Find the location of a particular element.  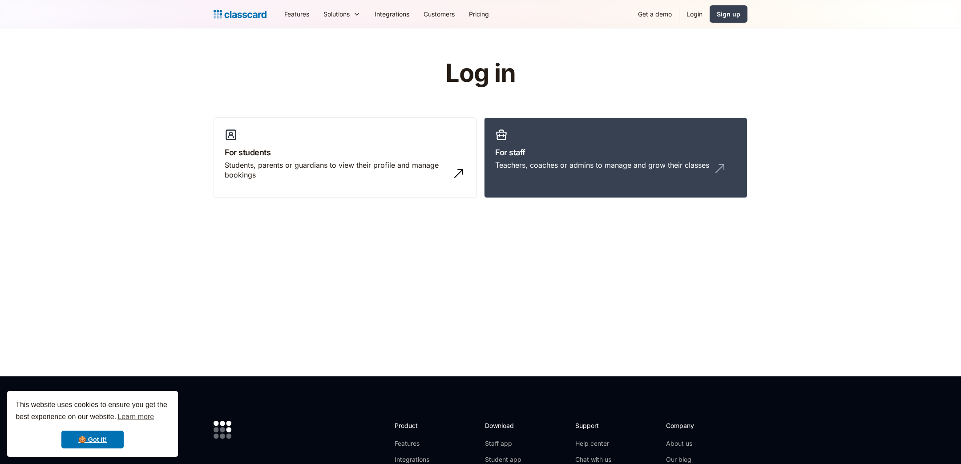

span: This website uses cookies to ensure you get the best experience on our website. is located at coordinates (93, 412).